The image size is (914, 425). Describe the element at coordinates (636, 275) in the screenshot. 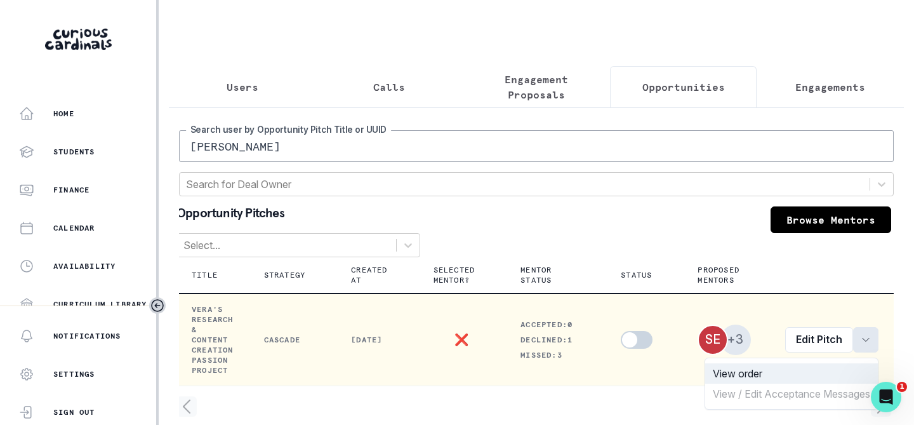

I see `p: Status` at that location.